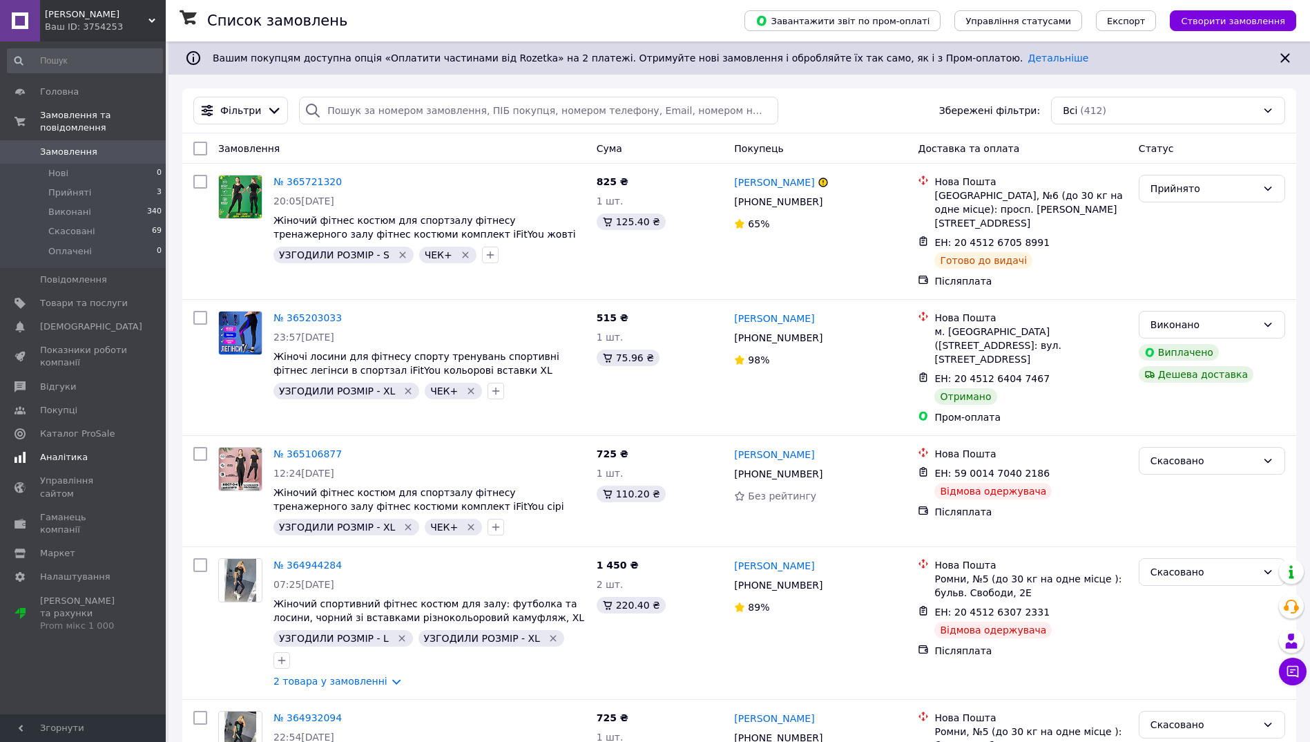  I want to click on a: № 365203033, so click(307, 318).